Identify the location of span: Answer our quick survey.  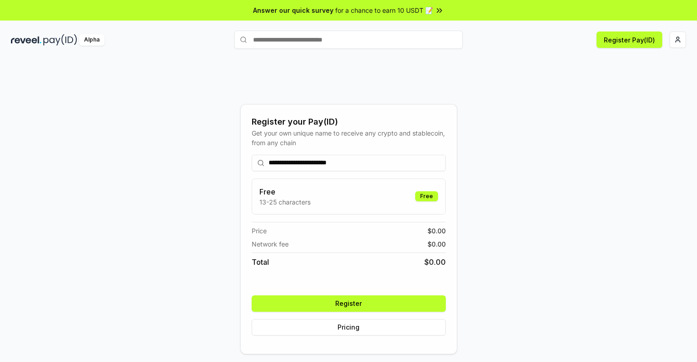
(293, 10).